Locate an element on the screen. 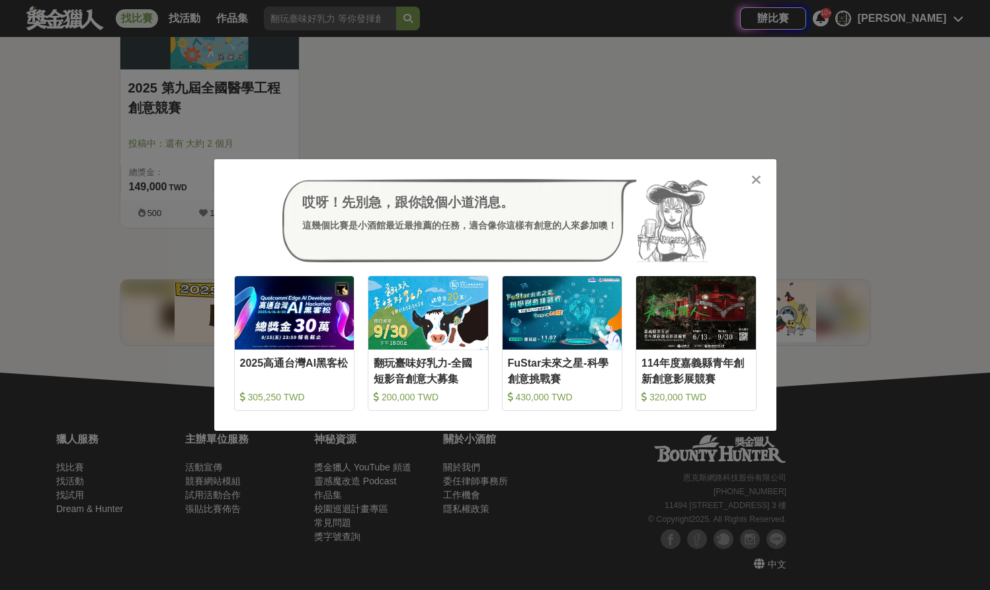 Image resolution: width=990 pixels, height=590 pixels. img: Avatar is located at coordinates (672, 221).